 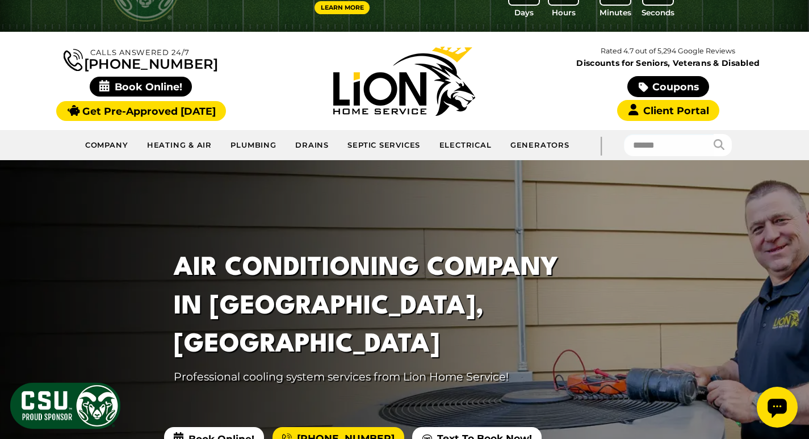 What do you see at coordinates (616, 12) in the screenshot?
I see `span: Minutes` at bounding box center [616, 12].